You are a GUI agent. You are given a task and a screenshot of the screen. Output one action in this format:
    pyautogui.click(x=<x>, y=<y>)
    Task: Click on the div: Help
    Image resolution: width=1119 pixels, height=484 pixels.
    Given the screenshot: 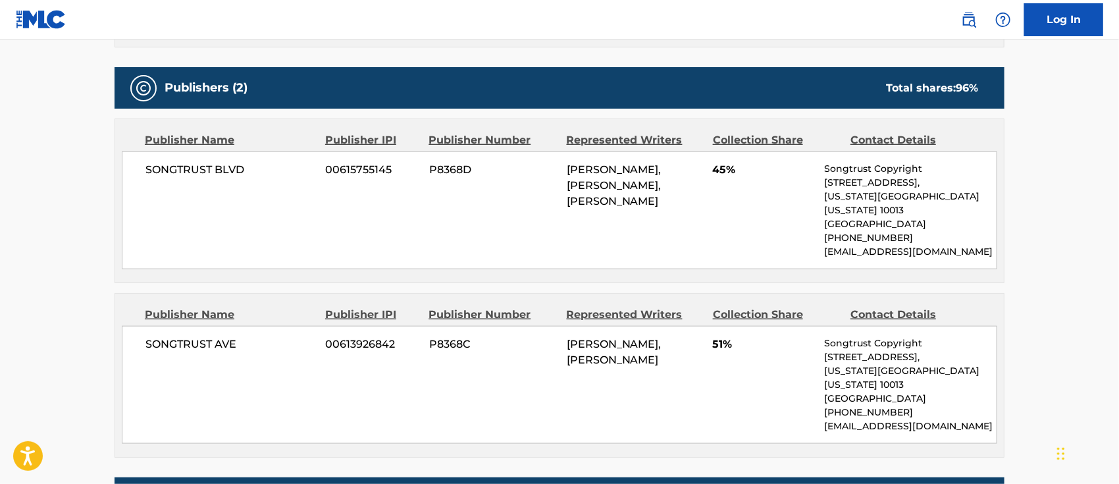 What is the action you would take?
    pyautogui.click(x=1004, y=20)
    